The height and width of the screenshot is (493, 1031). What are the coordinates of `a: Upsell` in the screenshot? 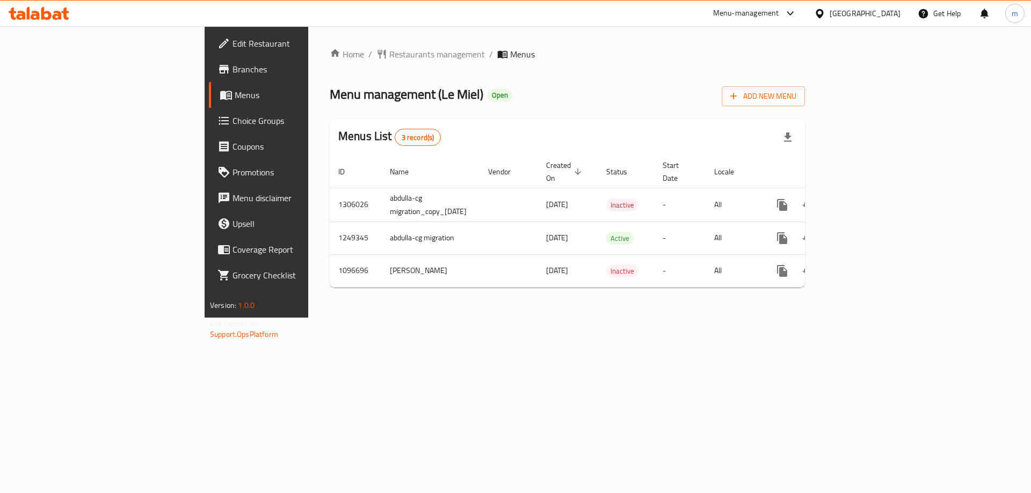 It's located at (293, 224).